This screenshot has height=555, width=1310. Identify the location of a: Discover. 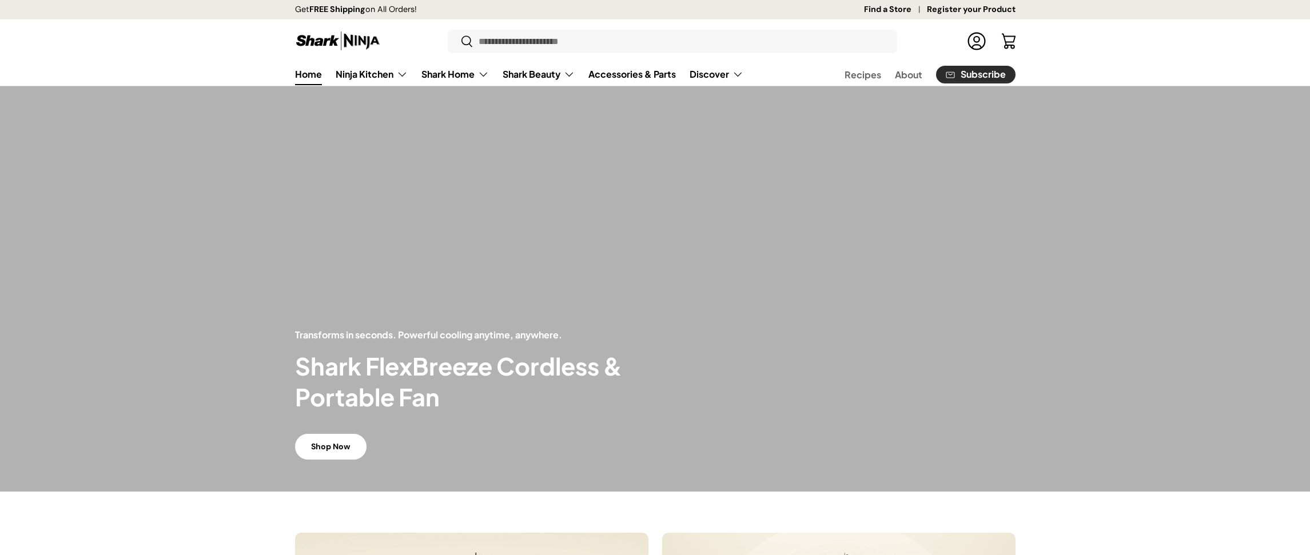
(716, 74).